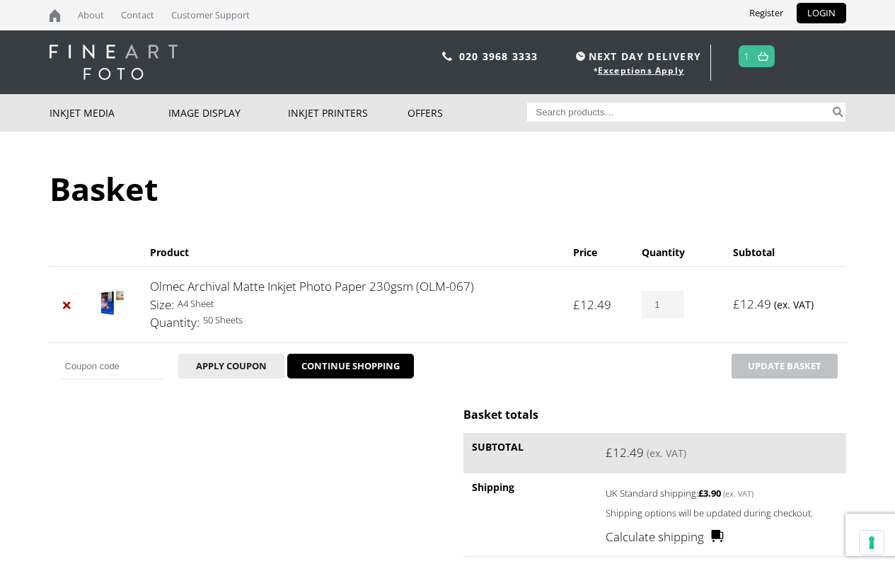 The width and height of the screenshot is (895, 566). Describe the element at coordinates (353, 304) in the screenshot. I see `p: A4 Sheet` at that location.